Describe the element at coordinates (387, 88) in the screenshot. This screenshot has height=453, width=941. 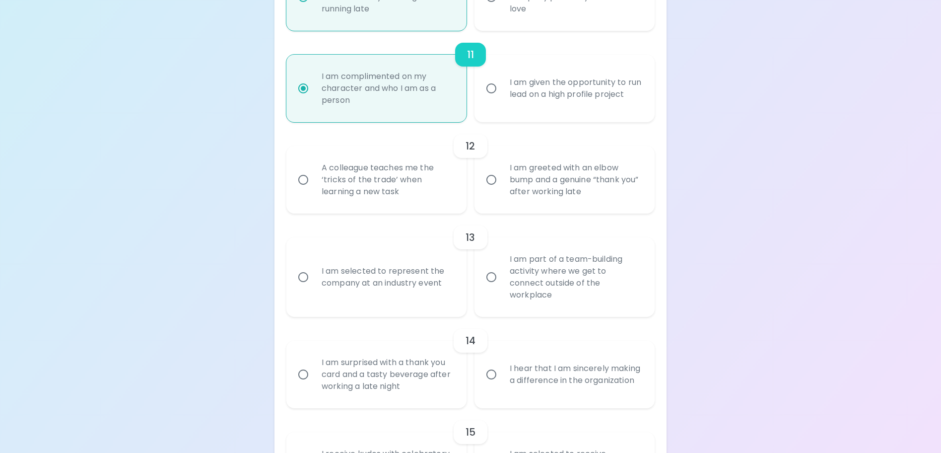
I see `div: I am complimented on my character and who I am as a person` at that location.